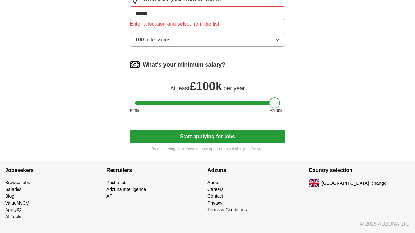 This screenshot has height=233, width=415. What do you see at coordinates (215, 203) in the screenshot?
I see `a: Privacy` at bounding box center [215, 203].